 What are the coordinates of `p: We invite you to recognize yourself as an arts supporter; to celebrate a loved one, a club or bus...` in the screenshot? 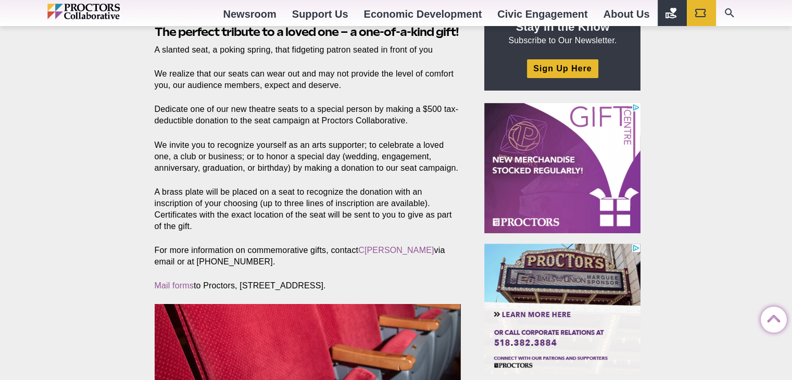 It's located at (308, 157).